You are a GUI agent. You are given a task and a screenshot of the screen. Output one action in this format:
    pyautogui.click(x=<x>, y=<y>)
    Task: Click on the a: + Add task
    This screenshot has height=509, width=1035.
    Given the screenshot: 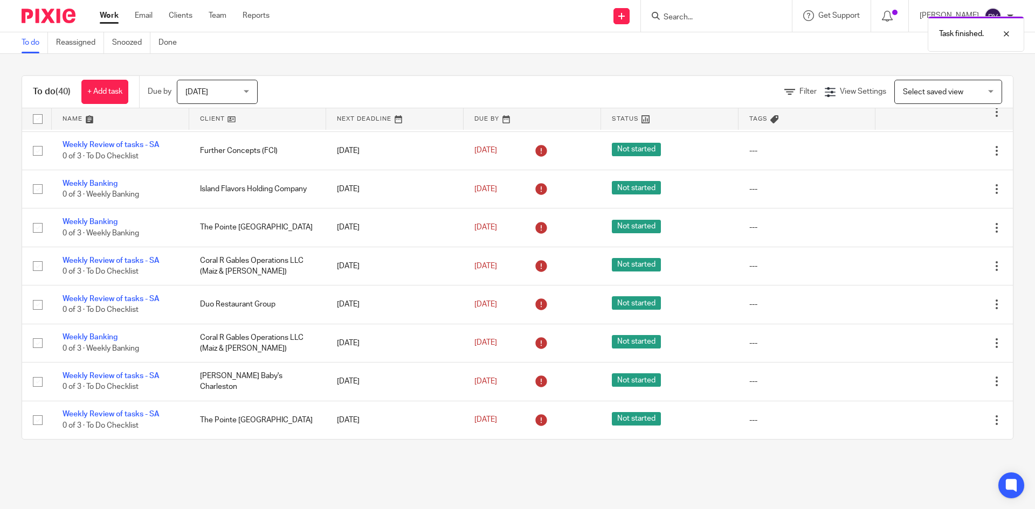 What is the action you would take?
    pyautogui.click(x=105, y=92)
    